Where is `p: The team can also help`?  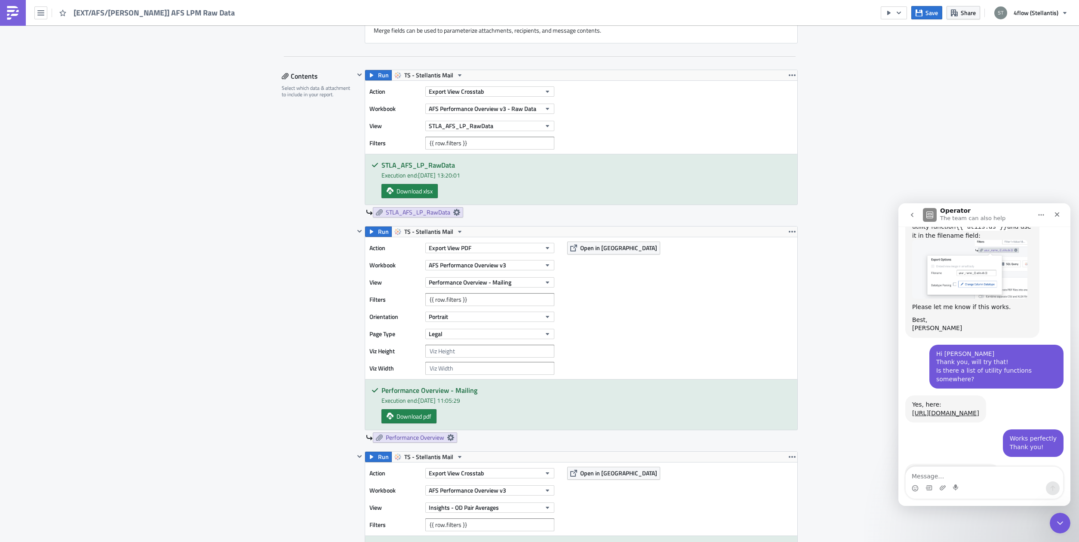
p: The team can also help is located at coordinates (74, 15).